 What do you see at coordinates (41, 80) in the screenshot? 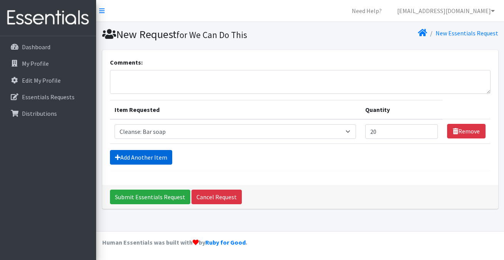
I see `p: Edit My Profile` at bounding box center [41, 80].